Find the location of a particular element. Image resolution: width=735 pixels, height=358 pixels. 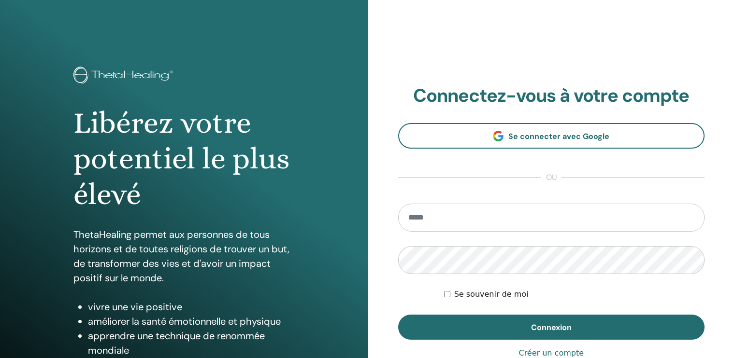

div: Keep me authenticated indefinitely or until I manually logout is located at coordinates (574, 295).